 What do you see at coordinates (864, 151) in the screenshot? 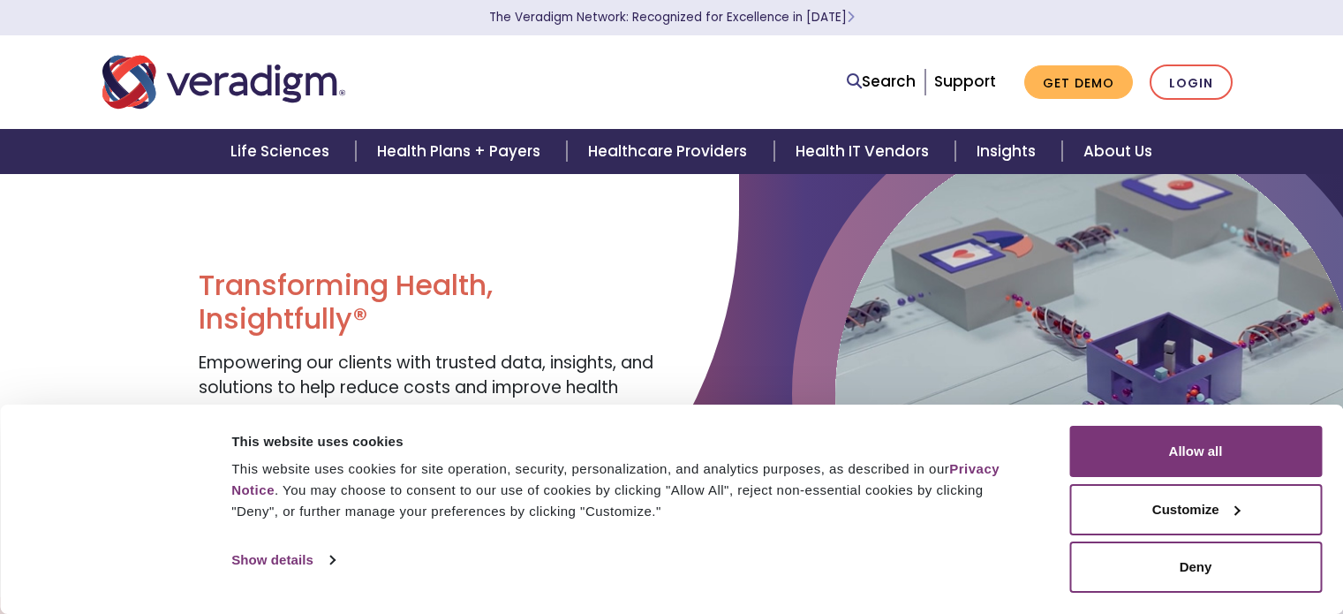
I see `a: Health IT Vendors` at bounding box center [864, 151].